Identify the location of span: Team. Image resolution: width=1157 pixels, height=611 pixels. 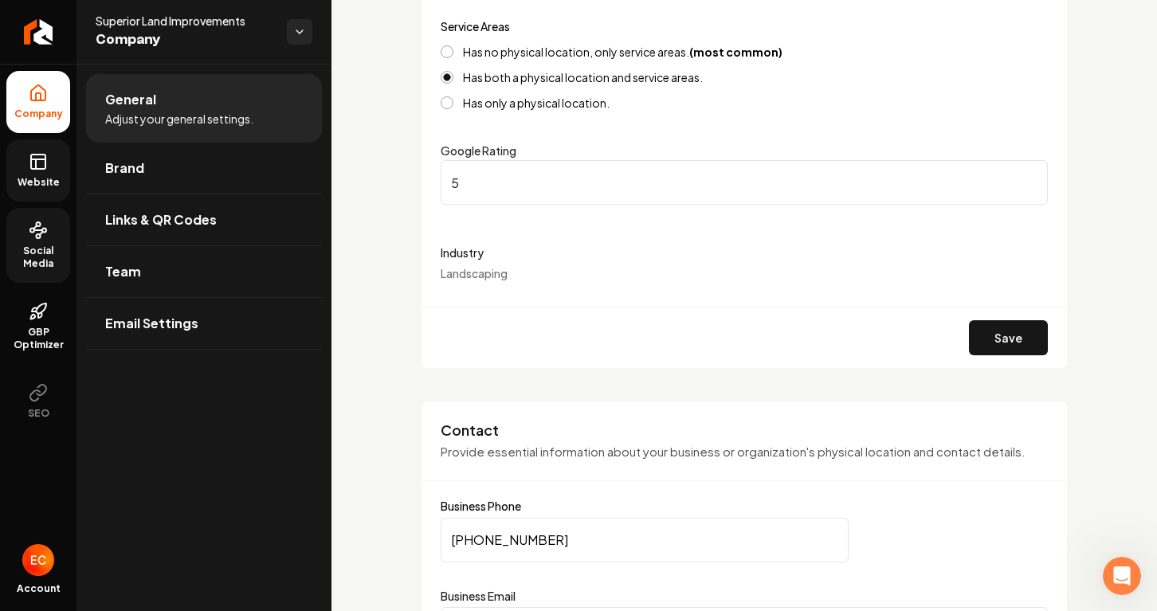
(123, 272).